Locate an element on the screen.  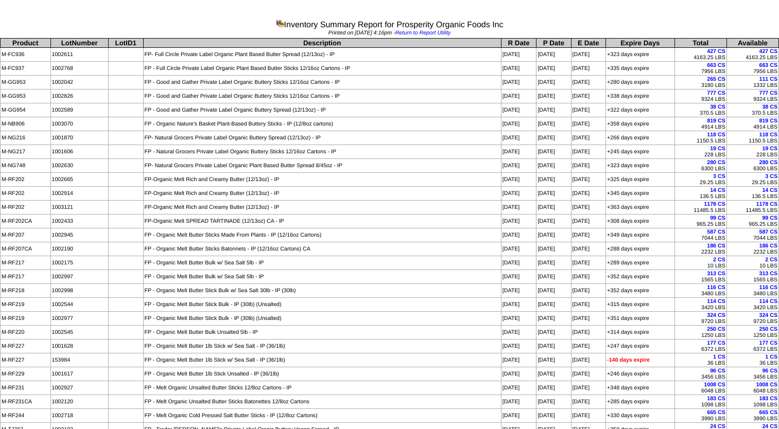
td: M-NB906 is located at coordinates (26, 124).